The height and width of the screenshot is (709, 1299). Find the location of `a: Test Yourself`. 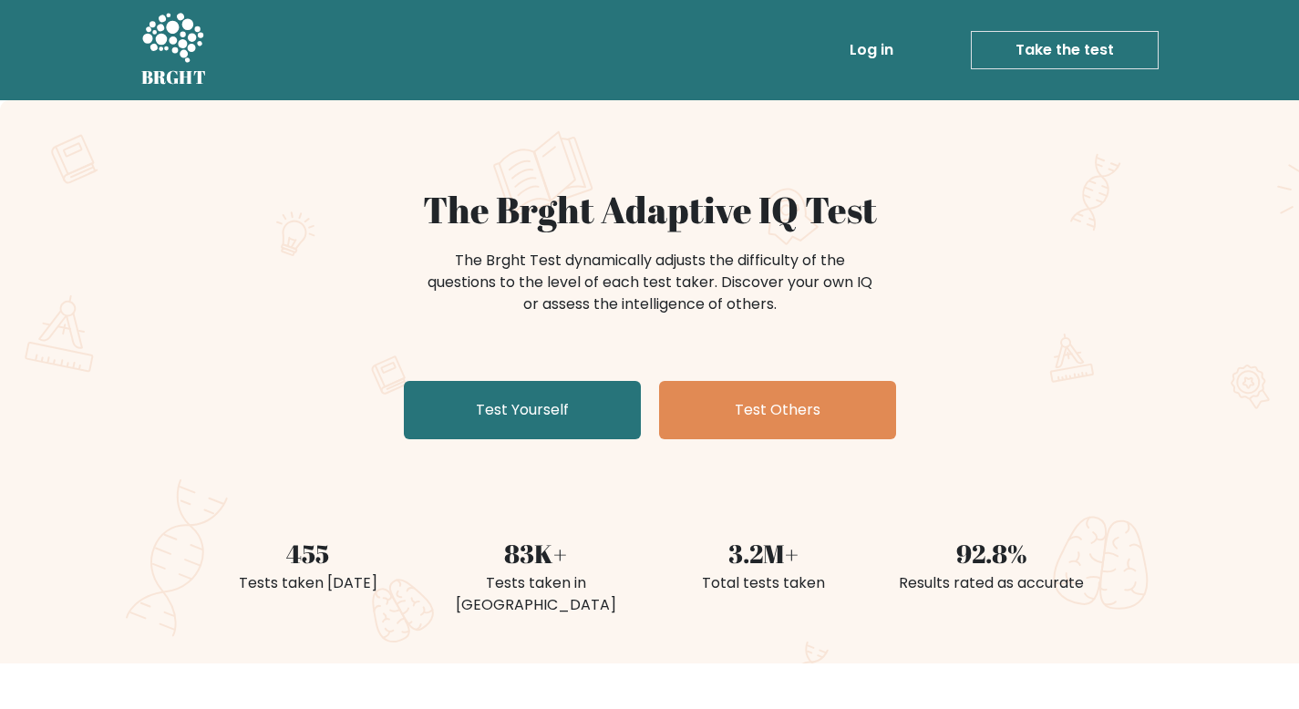

a: Test Yourself is located at coordinates (522, 410).